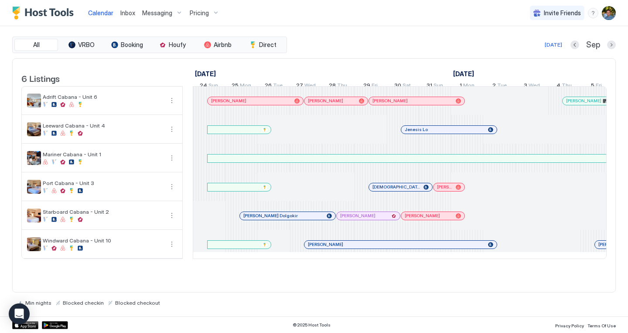 This screenshot has height=333, width=628. Describe the element at coordinates (263, 45) in the screenshot. I see `button: Direct` at that location.